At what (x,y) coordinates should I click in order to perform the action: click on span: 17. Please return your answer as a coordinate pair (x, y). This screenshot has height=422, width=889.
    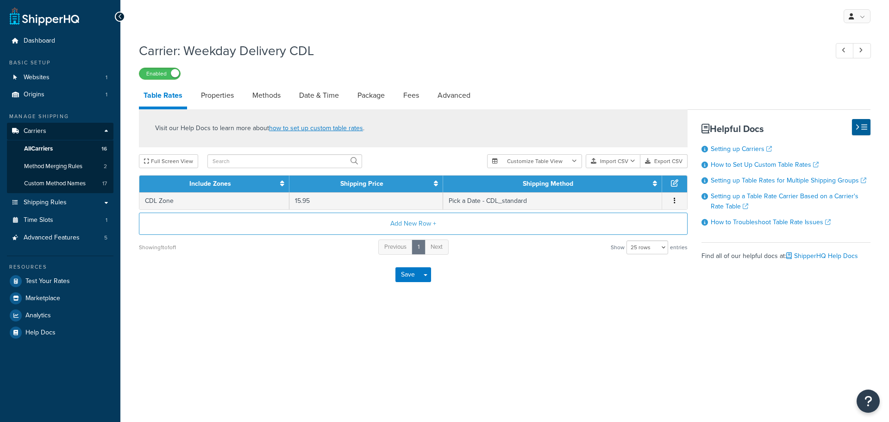
    Looking at the image, I should click on (105, 183).